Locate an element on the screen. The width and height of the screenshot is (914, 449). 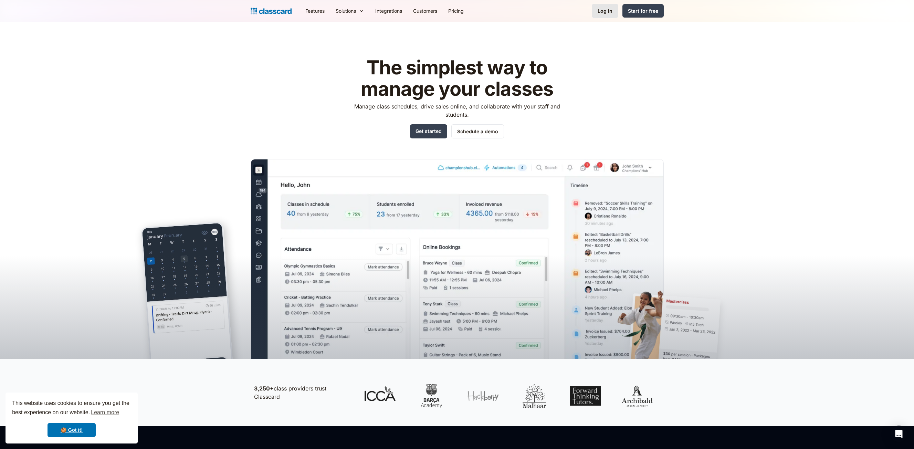
h1: The simplest way to manage your classes is located at coordinates (457, 78).